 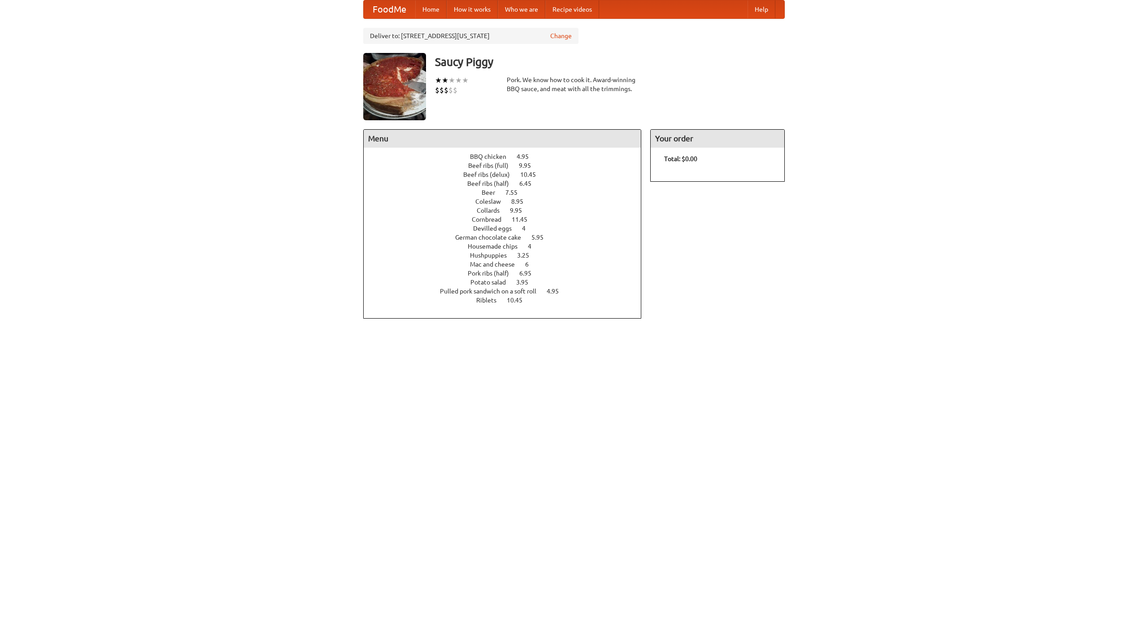 I want to click on span: 3.25, so click(x=527, y=255).